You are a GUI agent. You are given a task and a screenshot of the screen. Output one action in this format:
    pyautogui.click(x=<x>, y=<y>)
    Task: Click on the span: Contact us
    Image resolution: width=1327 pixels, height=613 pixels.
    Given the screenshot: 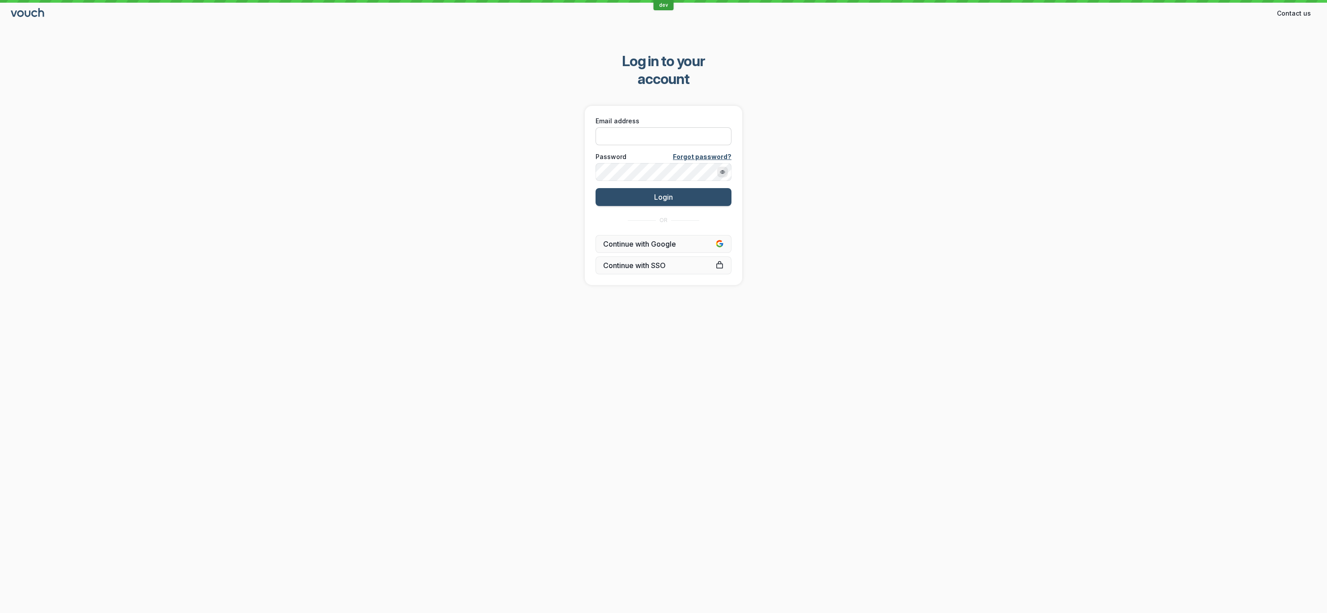 What is the action you would take?
    pyautogui.click(x=1294, y=13)
    